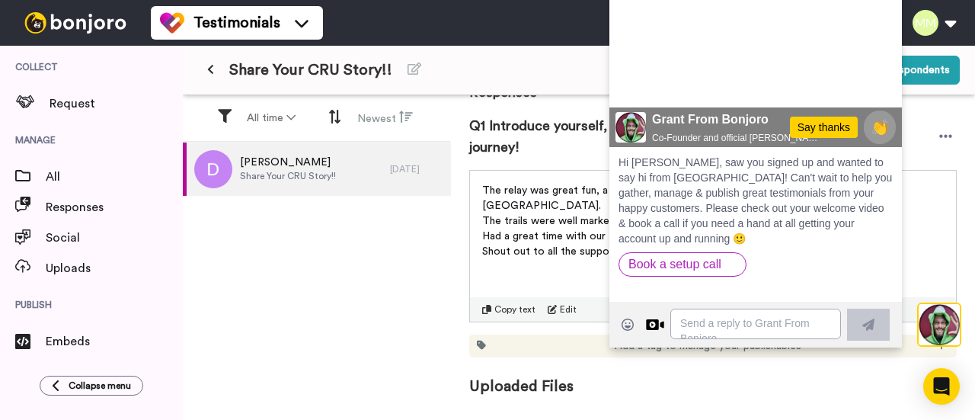  What do you see at coordinates (75, 23) in the screenshot?
I see `img: bj-logo-header-white.svg` at bounding box center [75, 23].